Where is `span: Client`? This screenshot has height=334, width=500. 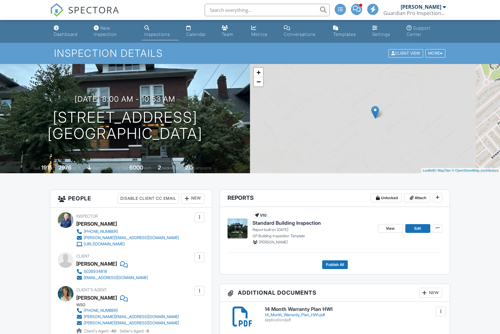 span: Client is located at coordinates (83, 256).